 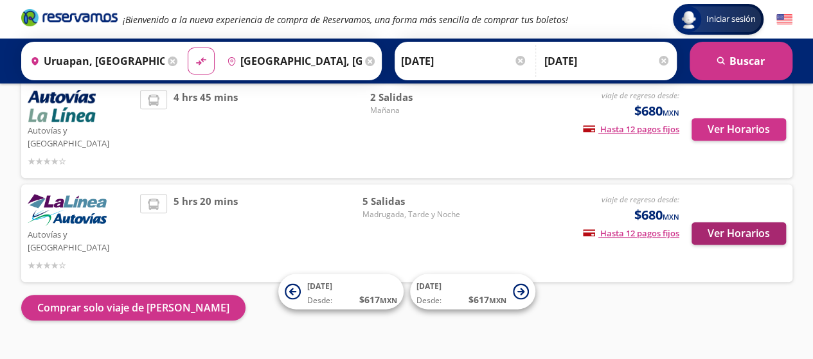 I want to click on input: Opcional, so click(x=607, y=61).